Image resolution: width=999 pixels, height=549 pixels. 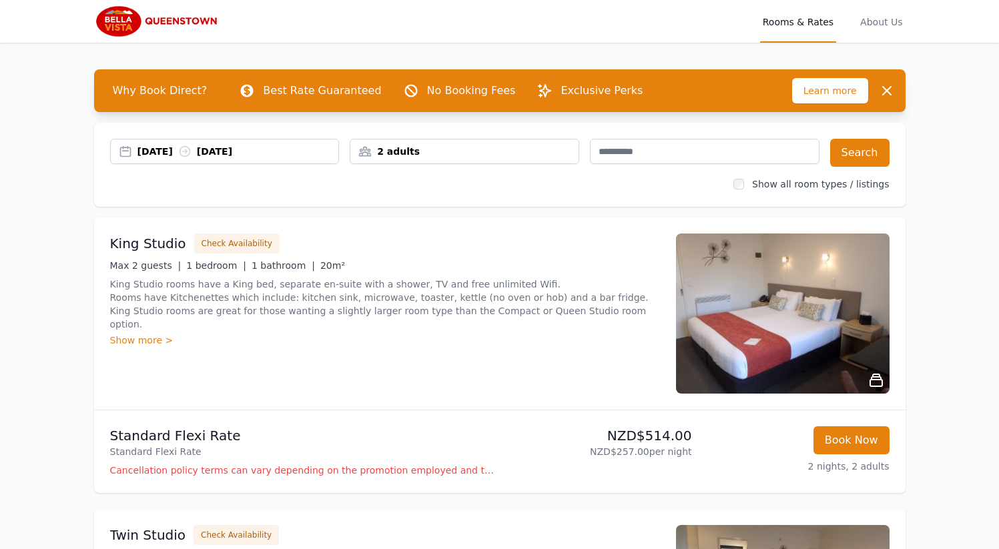 I want to click on span: Max 2 guests |, so click(x=145, y=266).